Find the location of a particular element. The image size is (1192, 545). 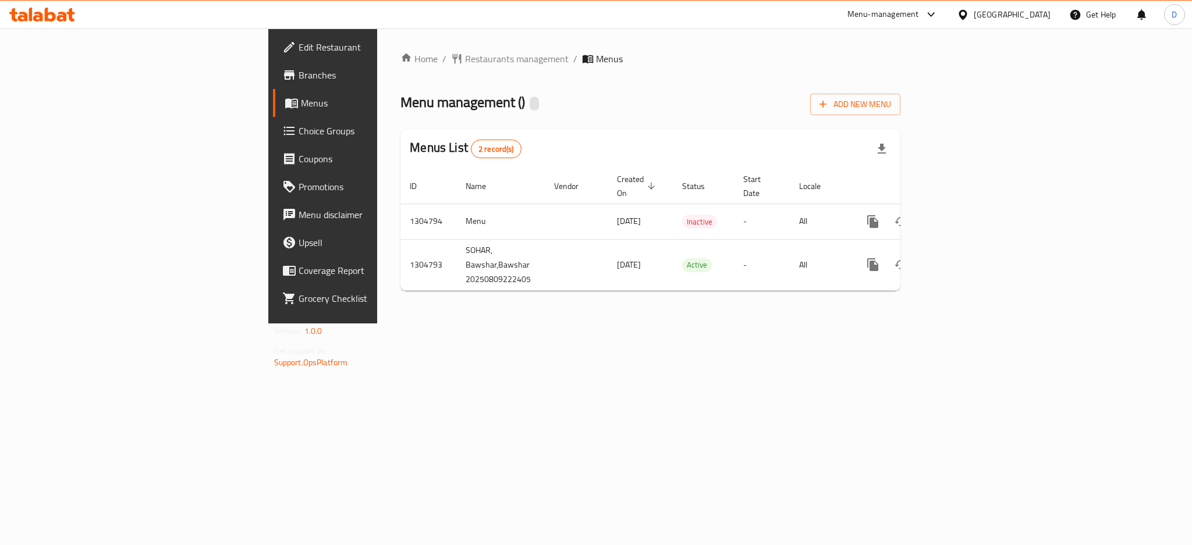

h2: Menus List is located at coordinates (465, 148).